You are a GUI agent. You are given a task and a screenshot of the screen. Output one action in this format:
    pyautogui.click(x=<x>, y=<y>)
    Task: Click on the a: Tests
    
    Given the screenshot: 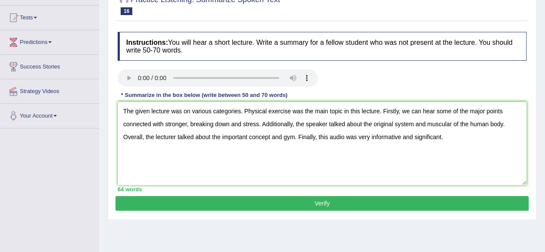 What is the action you would take?
    pyautogui.click(x=50, y=16)
    